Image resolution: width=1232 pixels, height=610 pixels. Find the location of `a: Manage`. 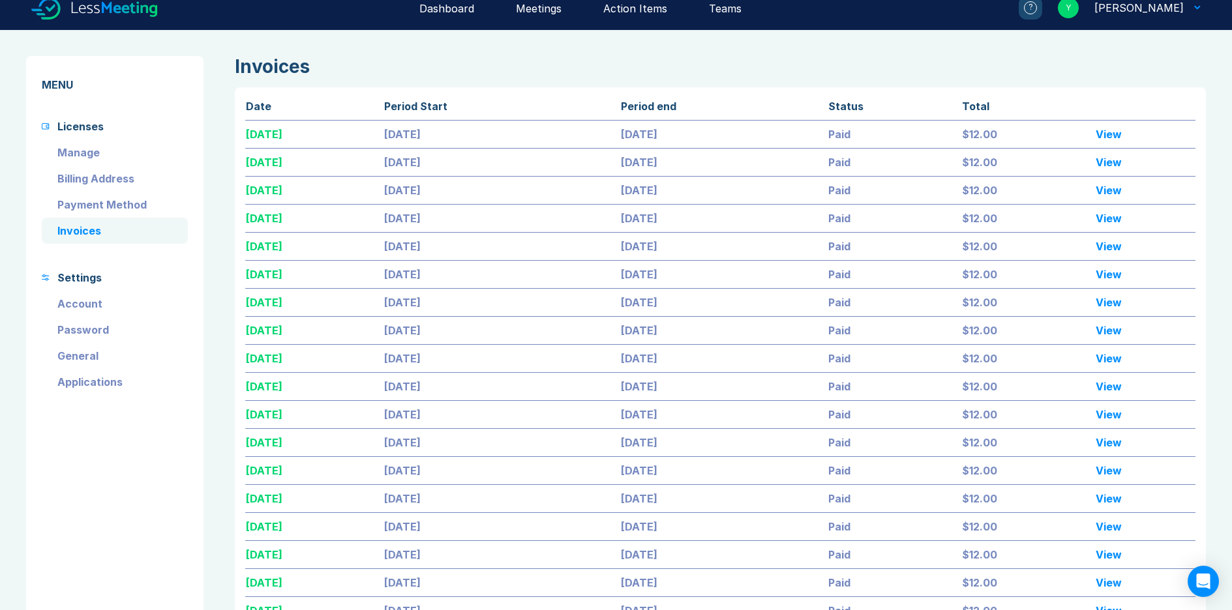

a: Manage is located at coordinates (115, 153).